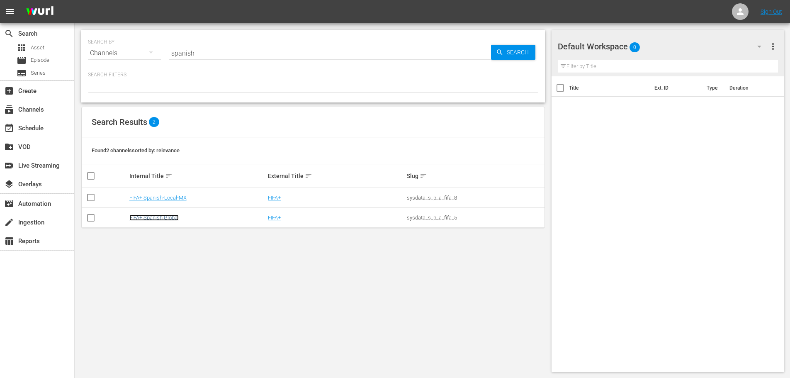 This screenshot has width=790, height=378. Describe the element at coordinates (475, 217) in the screenshot. I see `div: sysdata_s_p_a_fifa_5` at that location.